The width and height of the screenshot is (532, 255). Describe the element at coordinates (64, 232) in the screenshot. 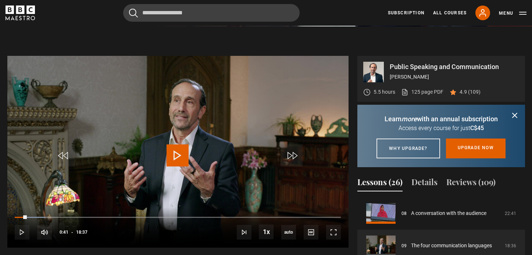

I see `span: 0:41` at that location.